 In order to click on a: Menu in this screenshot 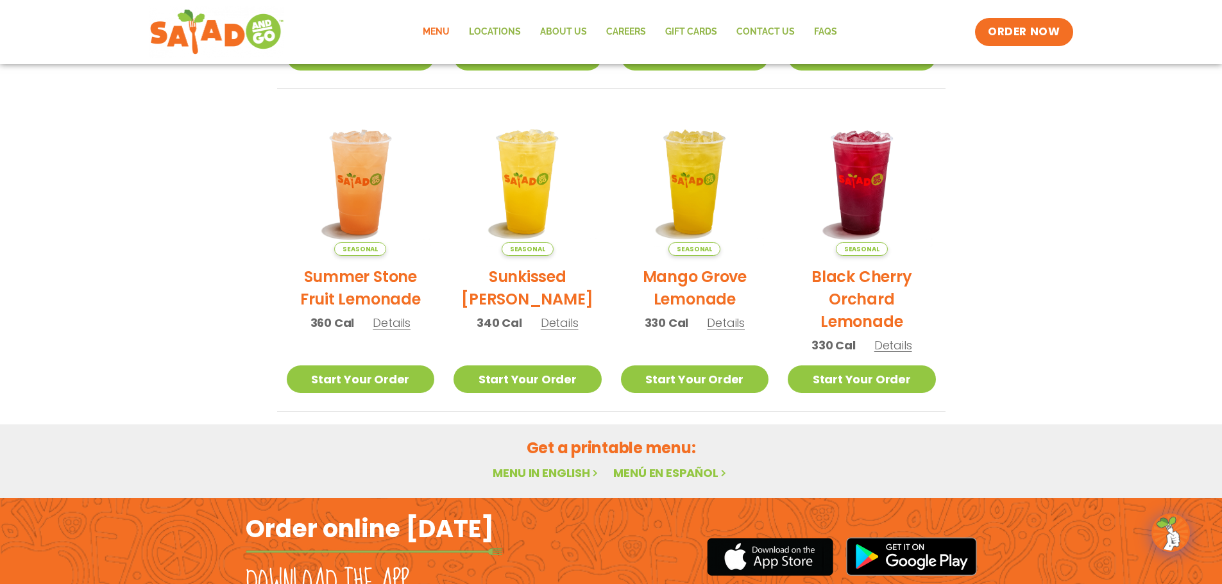, I will do `click(436, 32)`.